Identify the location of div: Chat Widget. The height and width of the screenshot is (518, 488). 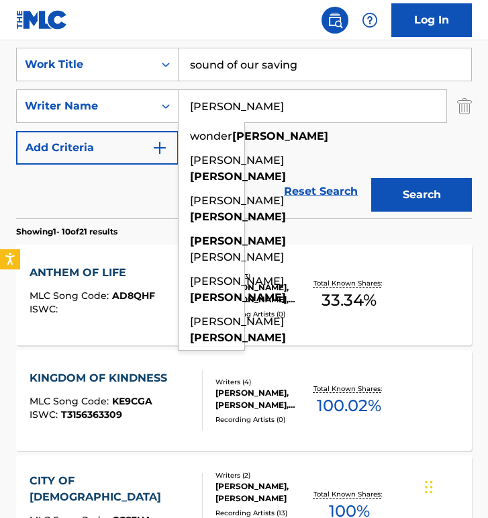
(455, 485).